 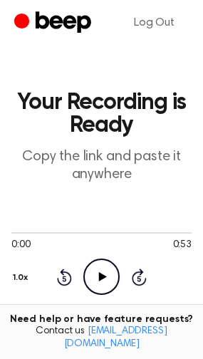 I want to click on button: 1.0x, so click(x=22, y=278).